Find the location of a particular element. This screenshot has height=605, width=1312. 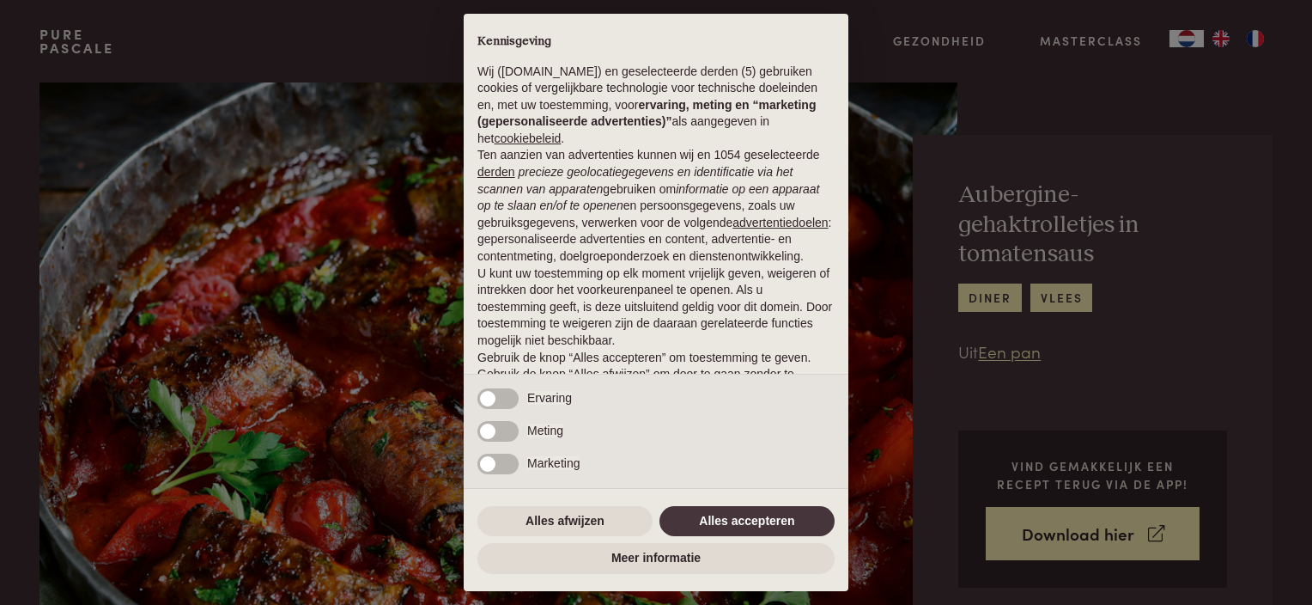

span: Marketing is located at coordinates (553, 463).